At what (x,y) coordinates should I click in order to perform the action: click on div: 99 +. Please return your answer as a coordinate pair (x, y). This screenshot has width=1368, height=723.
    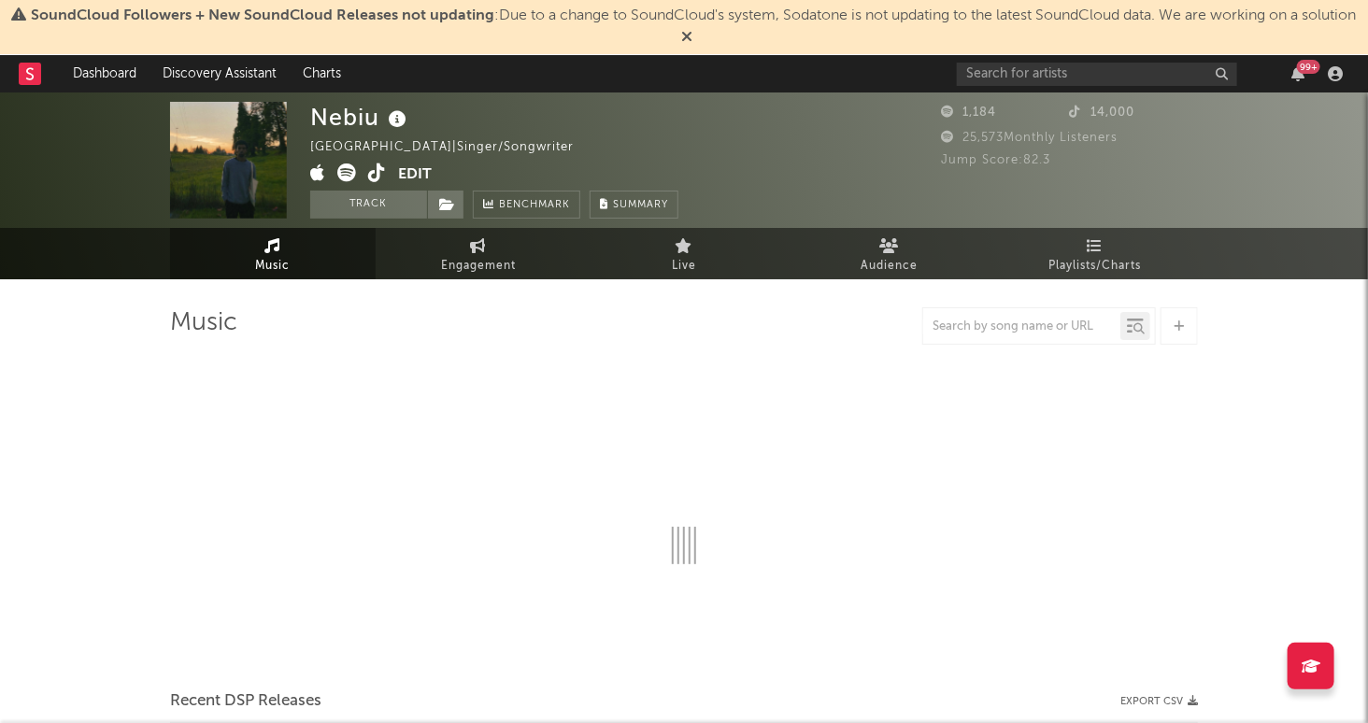
    Looking at the image, I should click on (1308, 66).